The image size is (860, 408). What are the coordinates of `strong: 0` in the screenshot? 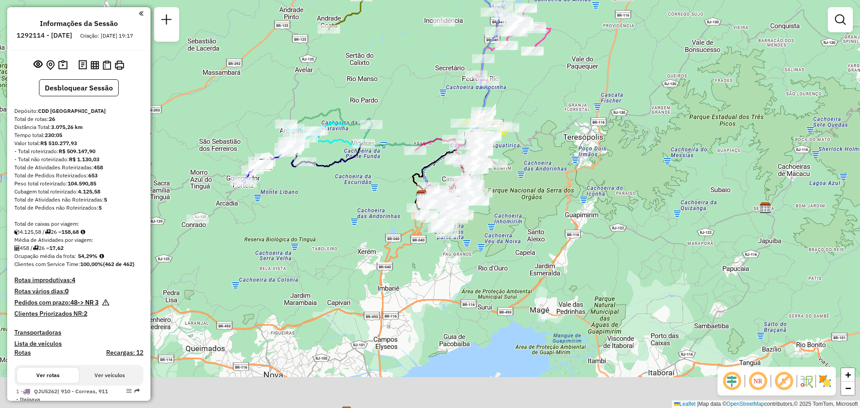 It's located at (67, 291).